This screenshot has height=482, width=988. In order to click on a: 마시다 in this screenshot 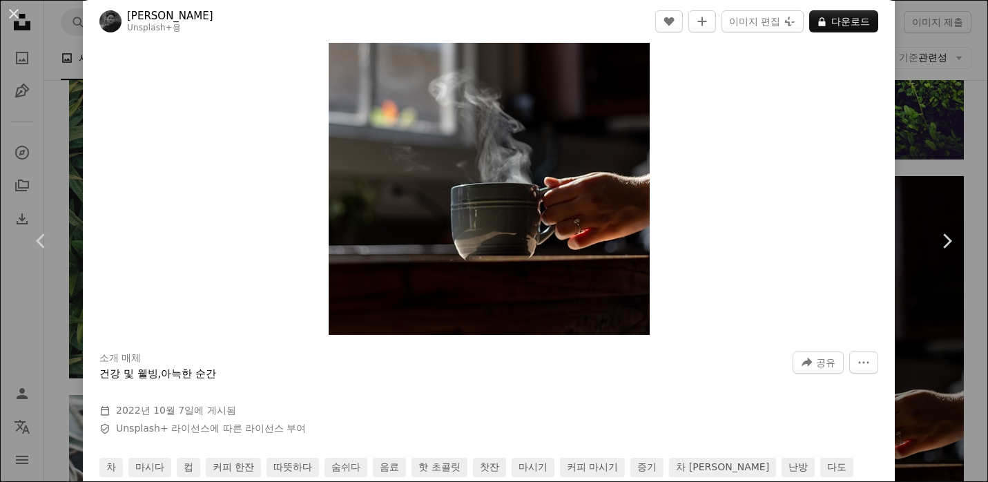, I will do `click(150, 468)`.